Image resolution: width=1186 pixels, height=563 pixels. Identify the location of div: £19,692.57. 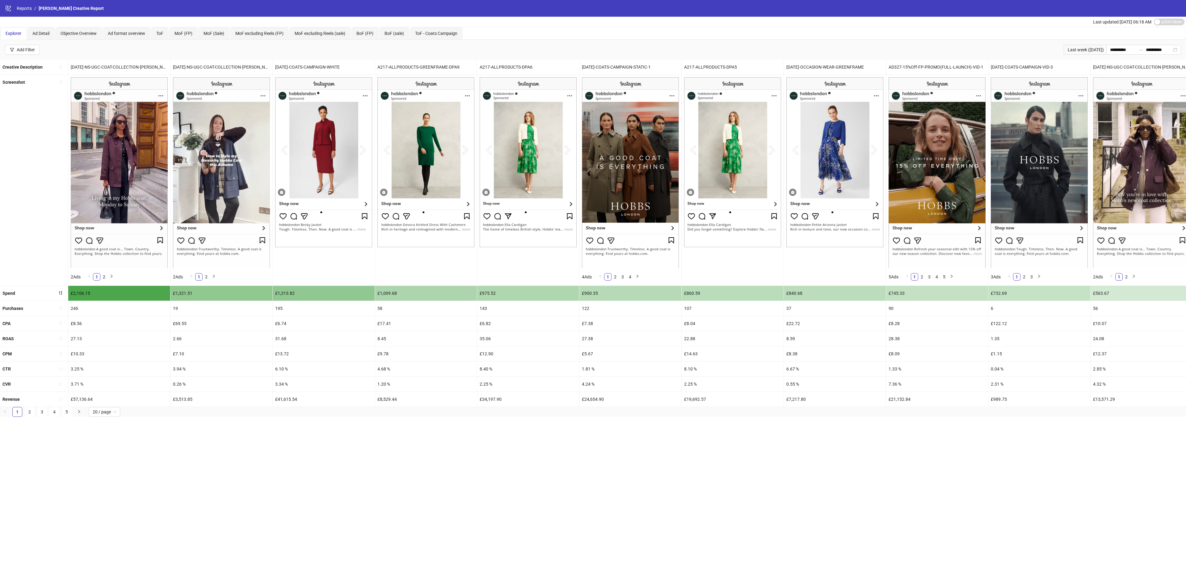
(733, 399).